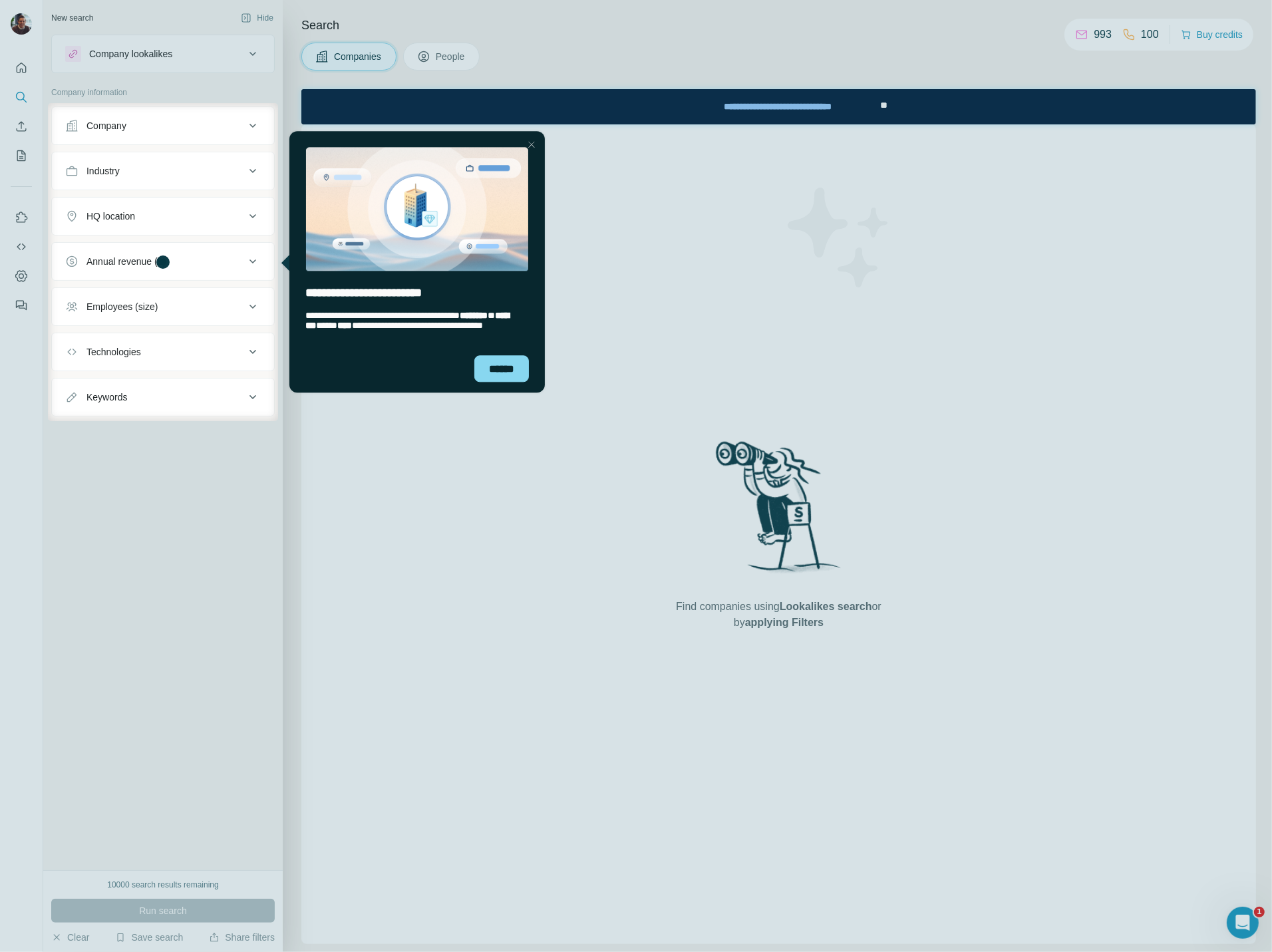 Image resolution: width=1272 pixels, height=952 pixels. I want to click on div: Company, so click(107, 126).